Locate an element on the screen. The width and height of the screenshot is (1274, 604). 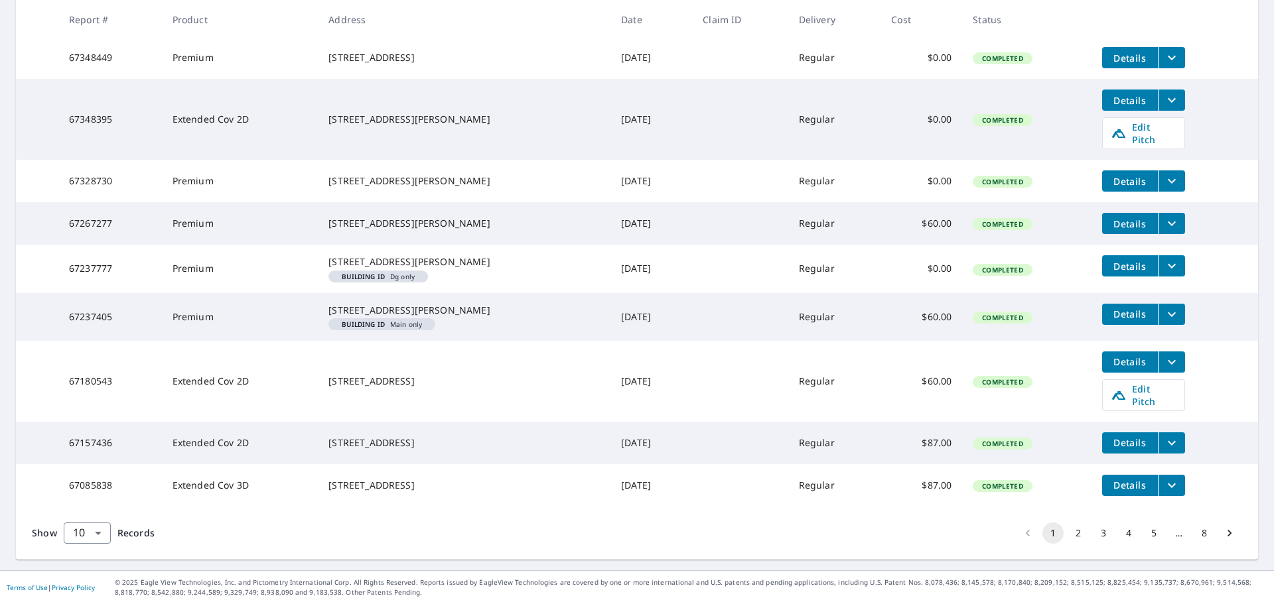
span: Dg only is located at coordinates (378, 277).